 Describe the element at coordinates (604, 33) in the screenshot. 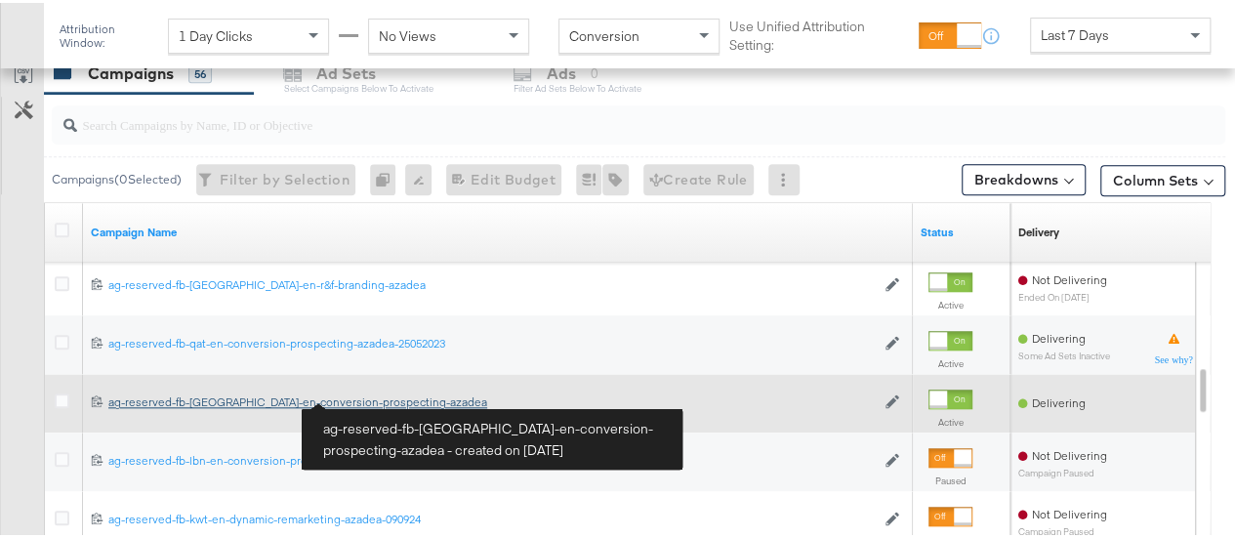

I see `span: Conversion` at that location.